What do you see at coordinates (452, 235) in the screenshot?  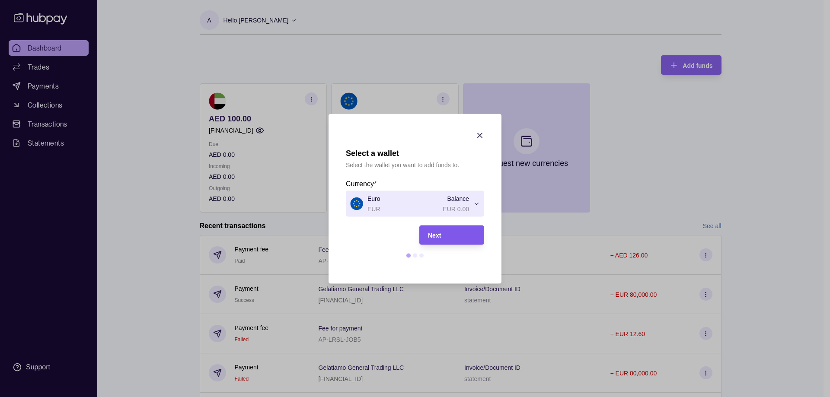 I see `button: Next` at bounding box center [452, 235].